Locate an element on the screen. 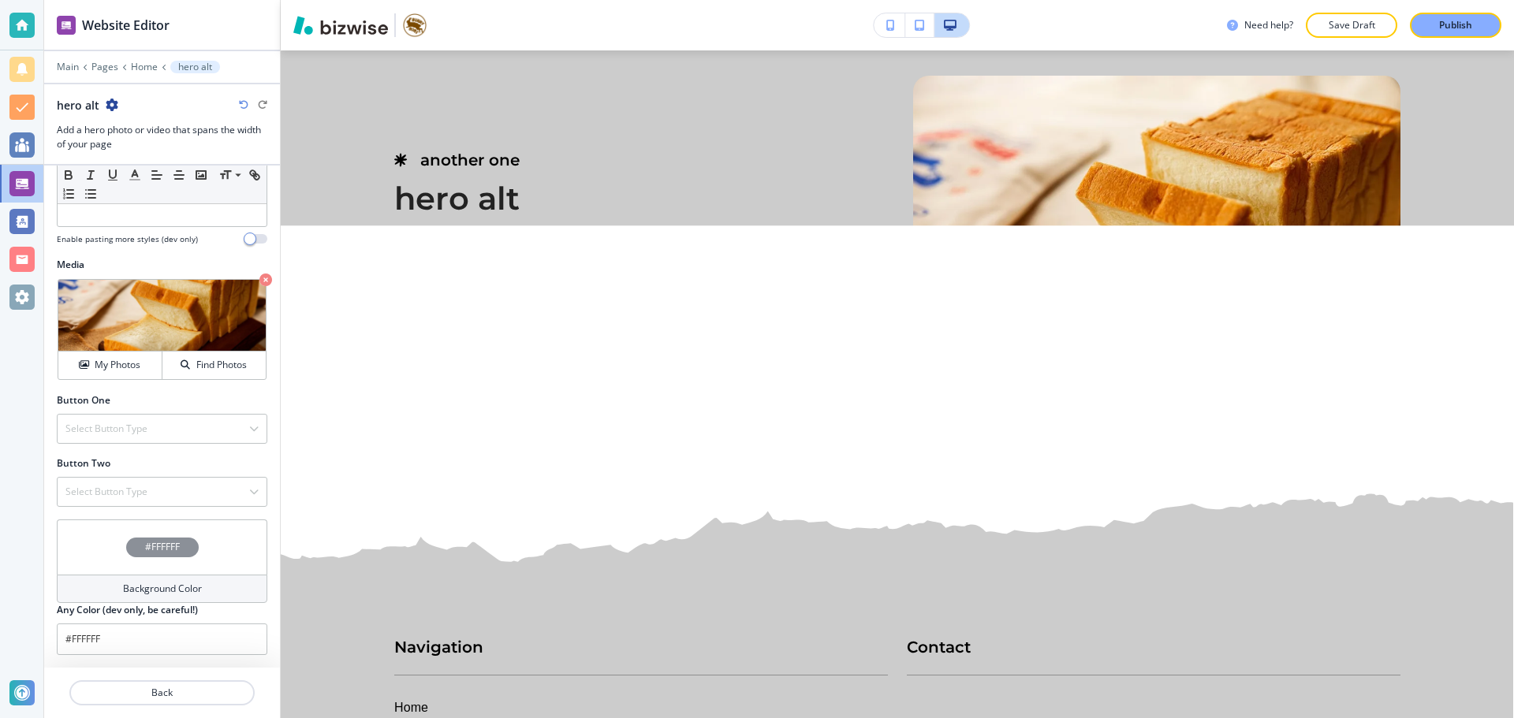 Image resolution: width=1514 pixels, height=718 pixels. strong: Contact is located at coordinates (938, 647).